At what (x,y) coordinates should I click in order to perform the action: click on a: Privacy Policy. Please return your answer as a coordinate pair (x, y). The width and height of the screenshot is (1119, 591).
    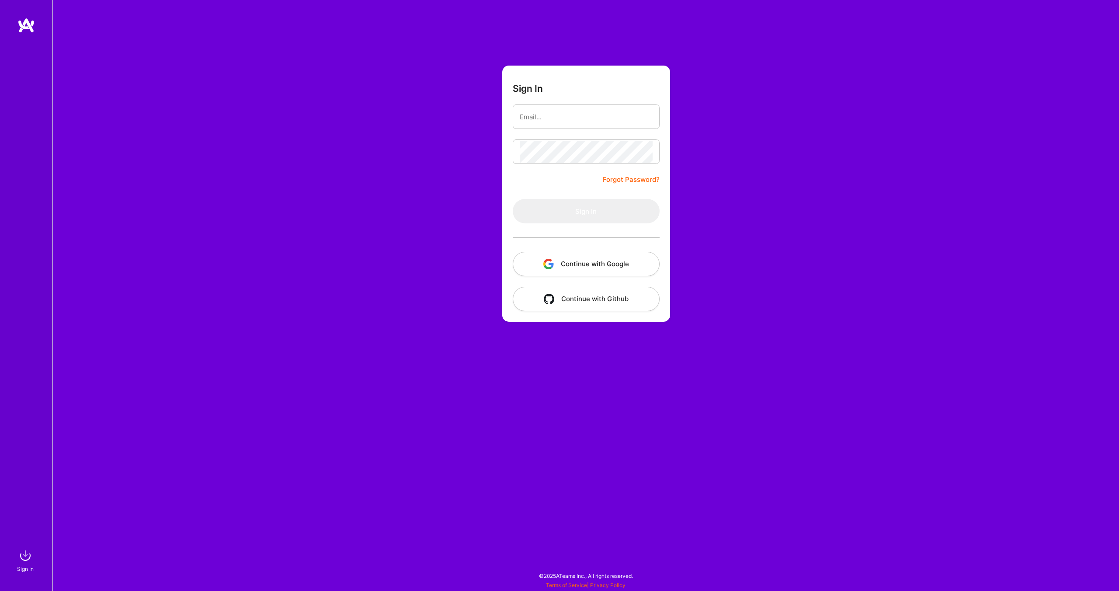
    Looking at the image, I should click on (608, 585).